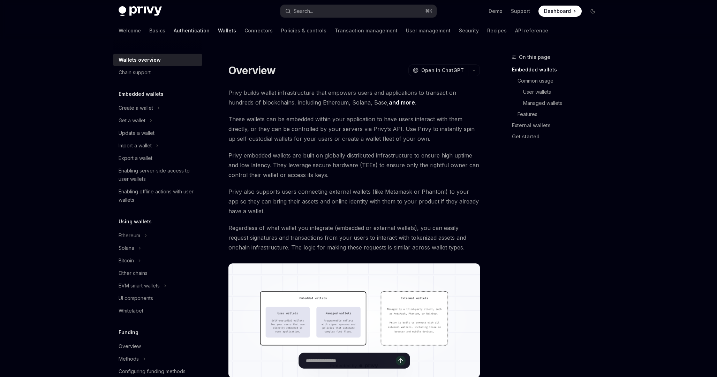 Image resolution: width=717 pixels, height=377 pixels. Describe the element at coordinates (401, 361) in the screenshot. I see `button: Send message` at that location.